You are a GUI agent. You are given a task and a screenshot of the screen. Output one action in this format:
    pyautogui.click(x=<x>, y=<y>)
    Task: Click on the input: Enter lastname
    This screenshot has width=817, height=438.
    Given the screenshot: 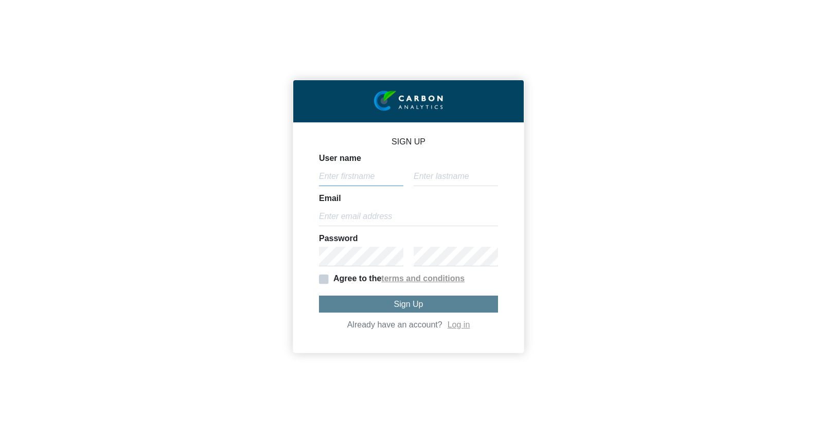 What is the action you would take?
    pyautogui.click(x=456, y=176)
    